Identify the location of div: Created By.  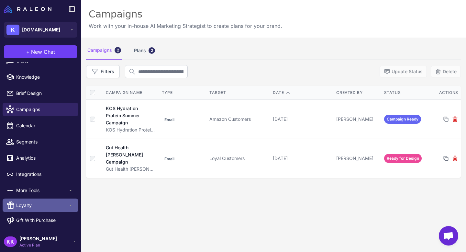
(357, 92).